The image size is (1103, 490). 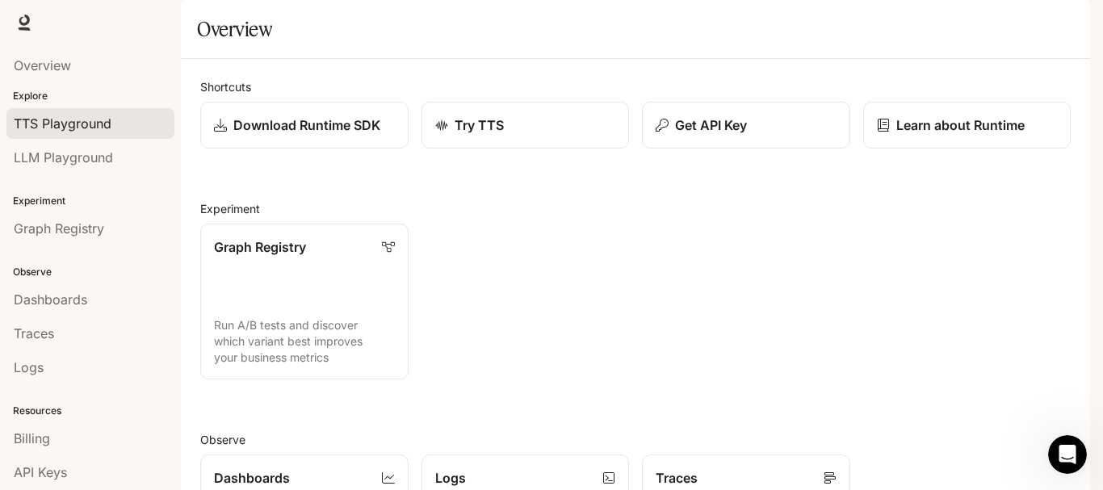 I want to click on p: Get API Key, so click(x=710, y=125).